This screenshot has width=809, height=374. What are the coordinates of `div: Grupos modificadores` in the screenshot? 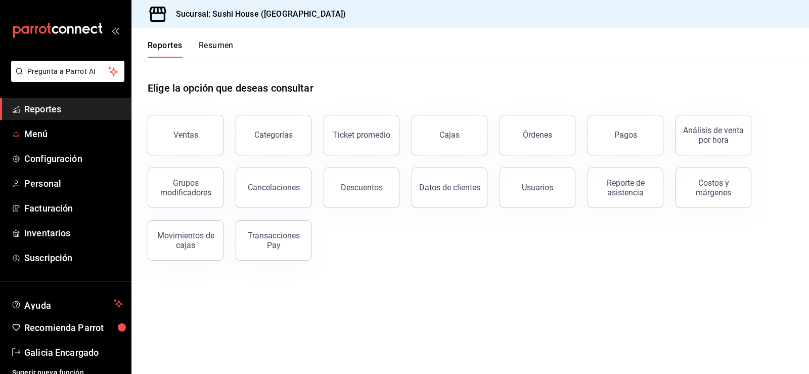 It's located at (186, 188).